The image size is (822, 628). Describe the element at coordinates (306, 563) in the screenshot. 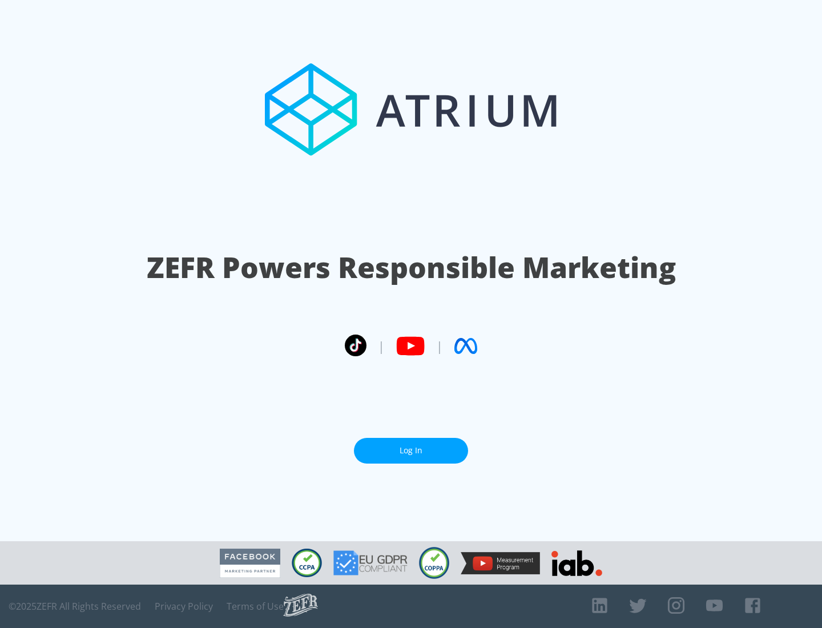

I see `img: CCPA Compliant` at that location.